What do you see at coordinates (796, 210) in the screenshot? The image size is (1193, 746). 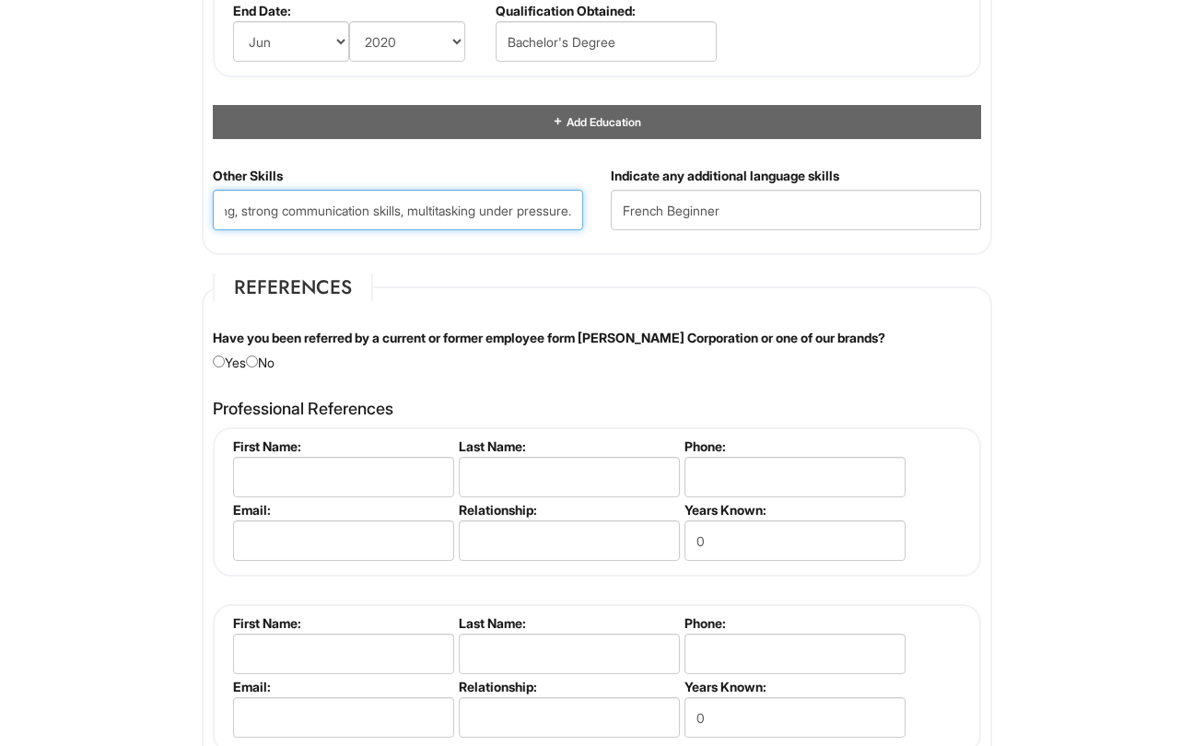 I see `input: Additional Language Skills` at bounding box center [796, 210].